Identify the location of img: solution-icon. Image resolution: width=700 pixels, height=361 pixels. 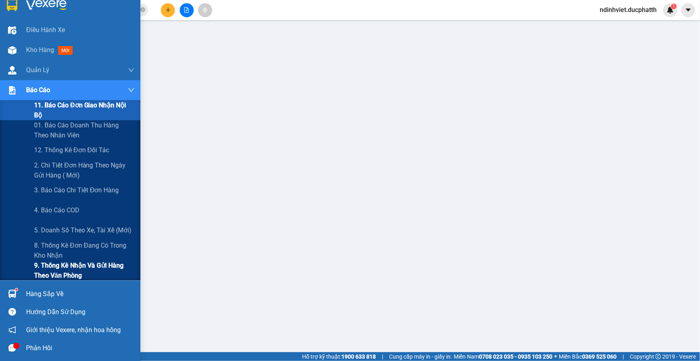
(12, 90).